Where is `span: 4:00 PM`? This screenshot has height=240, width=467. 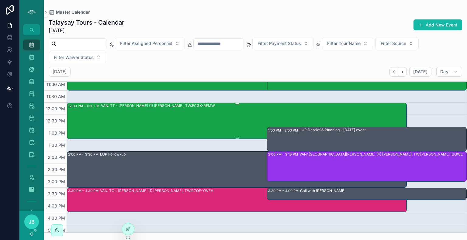 span: 4:00 PM is located at coordinates (56, 206).